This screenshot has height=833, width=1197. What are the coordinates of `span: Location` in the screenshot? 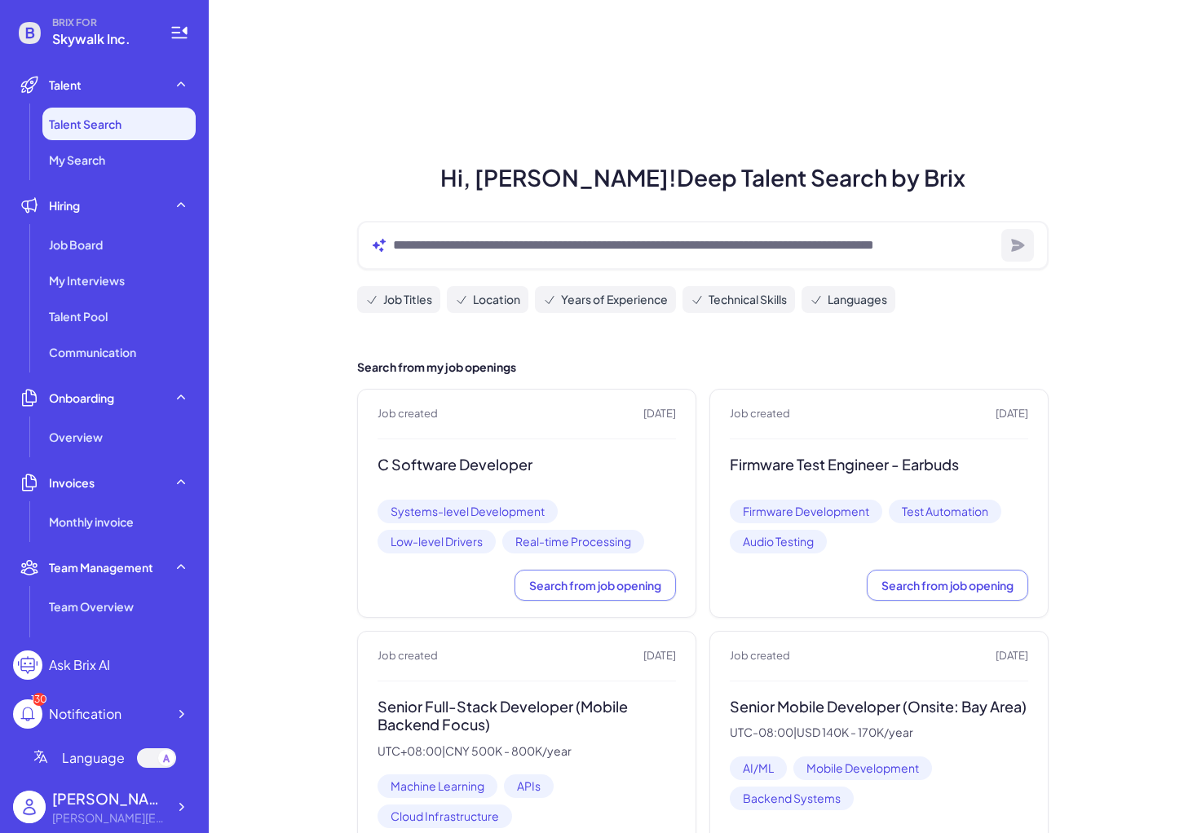 It's located at (497, 299).